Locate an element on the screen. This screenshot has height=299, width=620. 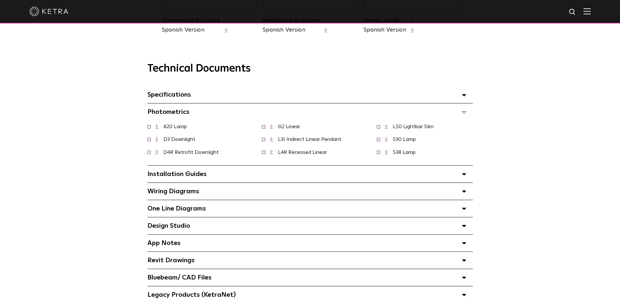
h3: Technical Documents is located at coordinates (310, 69).